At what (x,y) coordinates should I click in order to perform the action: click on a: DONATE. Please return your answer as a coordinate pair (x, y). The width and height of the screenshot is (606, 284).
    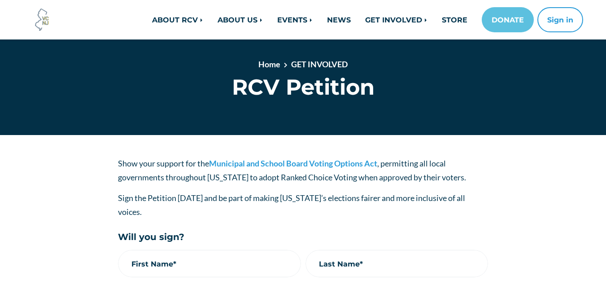
    Looking at the image, I should click on (507, 20).